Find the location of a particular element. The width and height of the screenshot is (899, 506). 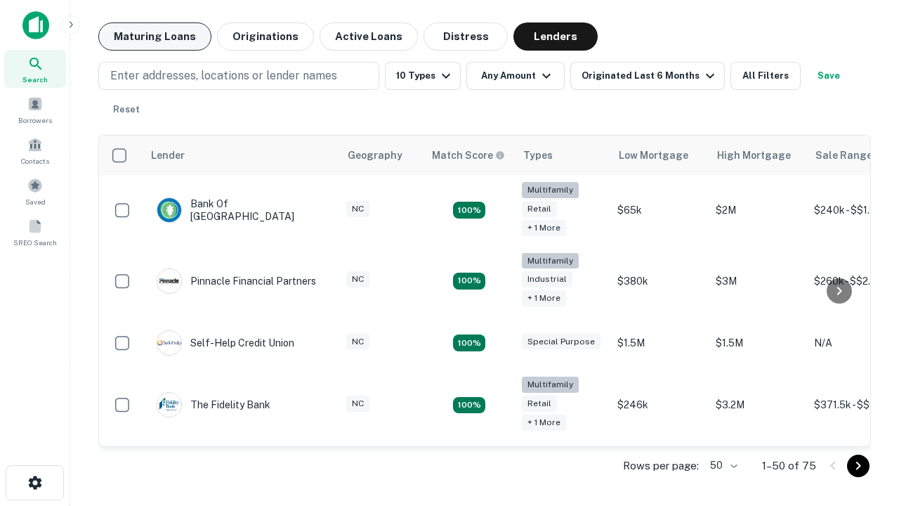

p: Rows per page: is located at coordinates (661, 466).